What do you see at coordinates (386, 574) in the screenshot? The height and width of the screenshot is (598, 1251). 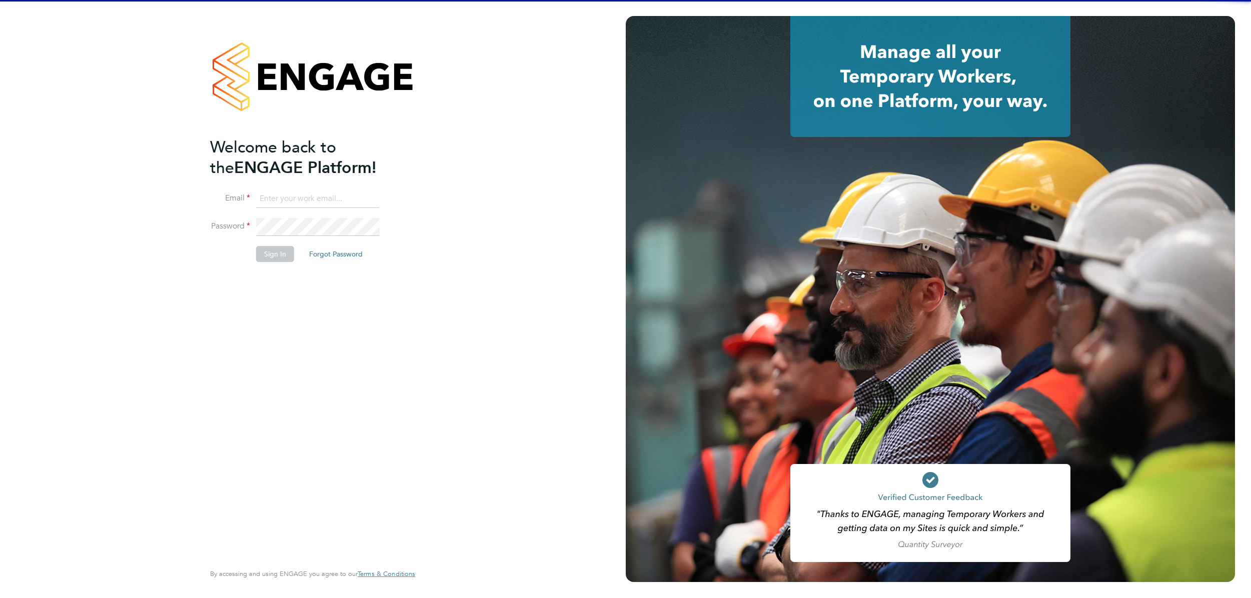 I see `a: Terms & Conditions` at bounding box center [386, 574].